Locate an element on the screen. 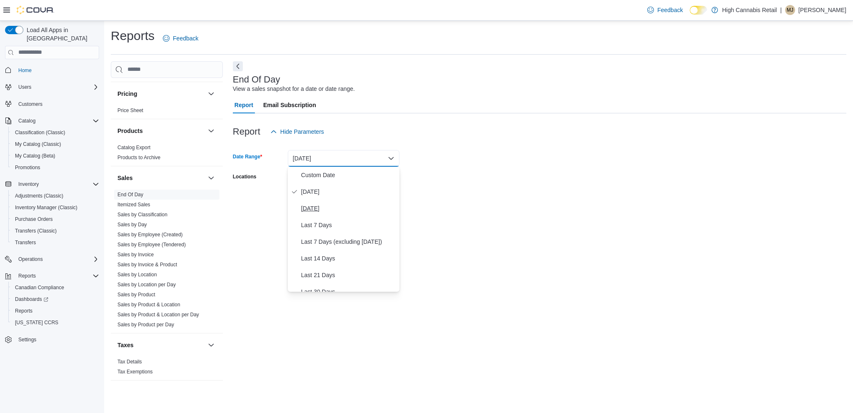  h3: Taxes is located at coordinates (125, 345).